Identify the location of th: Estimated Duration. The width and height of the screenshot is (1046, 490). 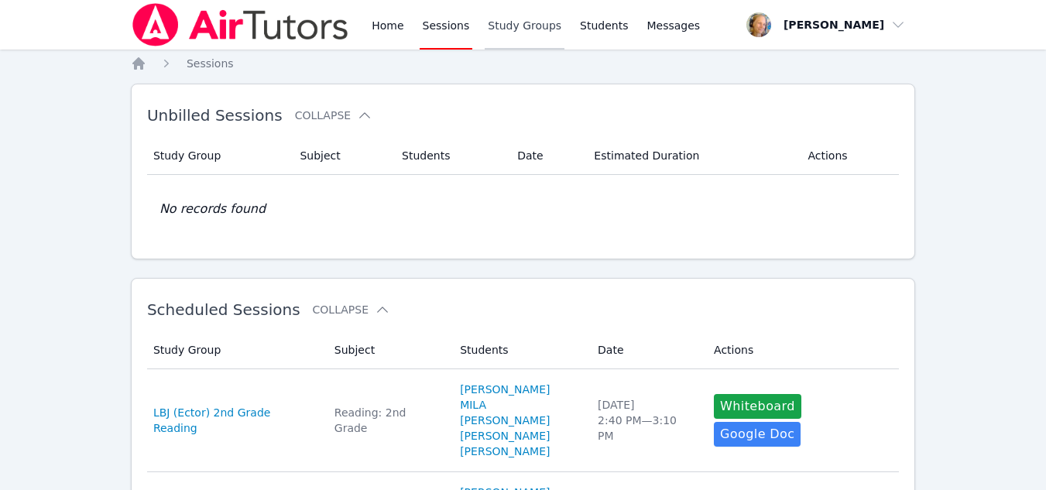
(692, 156).